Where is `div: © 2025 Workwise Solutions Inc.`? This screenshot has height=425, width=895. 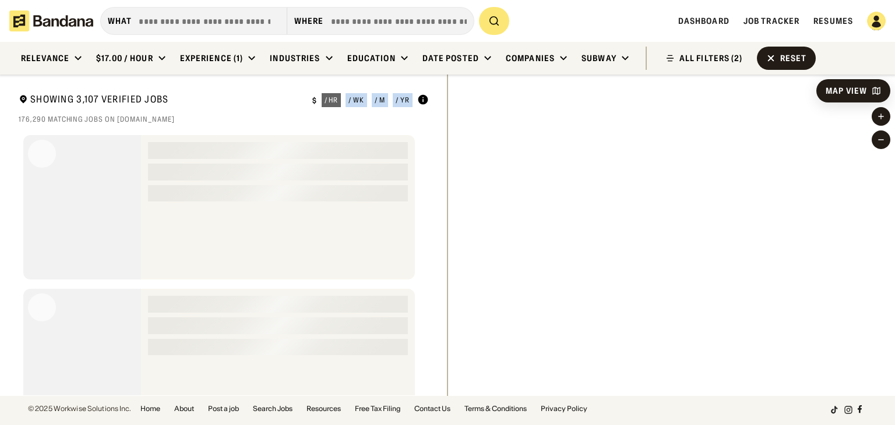 div: © 2025 Workwise Solutions Inc. is located at coordinates (79, 409).